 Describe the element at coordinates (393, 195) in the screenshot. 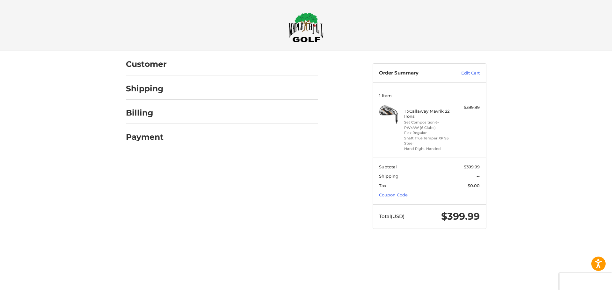

I see `a: Coupon Code` at that location.